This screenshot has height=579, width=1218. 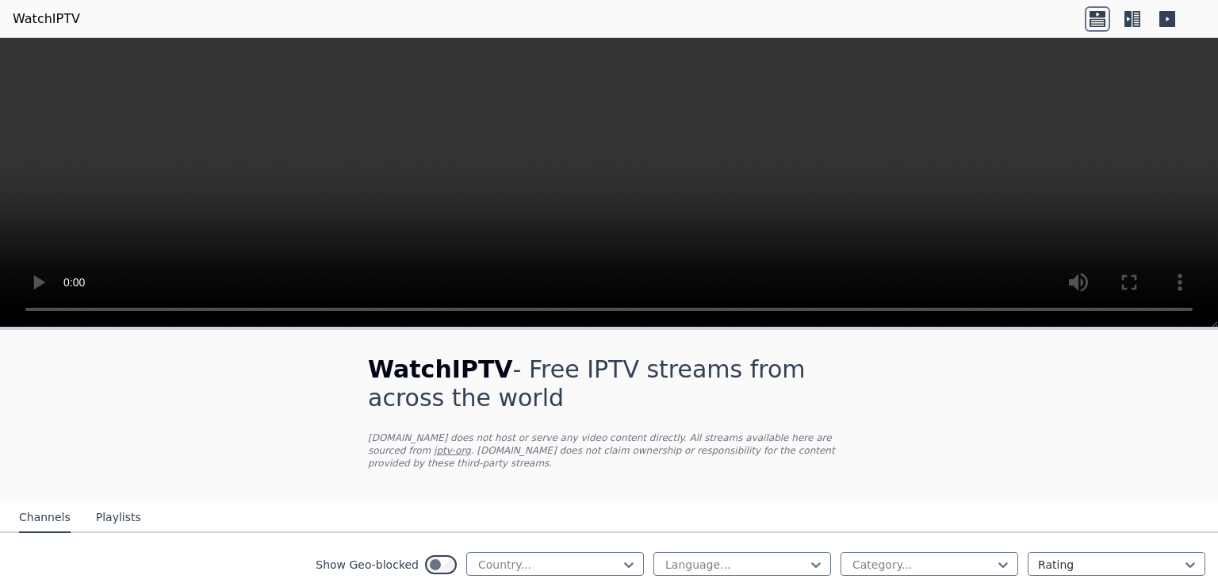 What do you see at coordinates (118, 518) in the screenshot?
I see `button: Playlists` at bounding box center [118, 518].